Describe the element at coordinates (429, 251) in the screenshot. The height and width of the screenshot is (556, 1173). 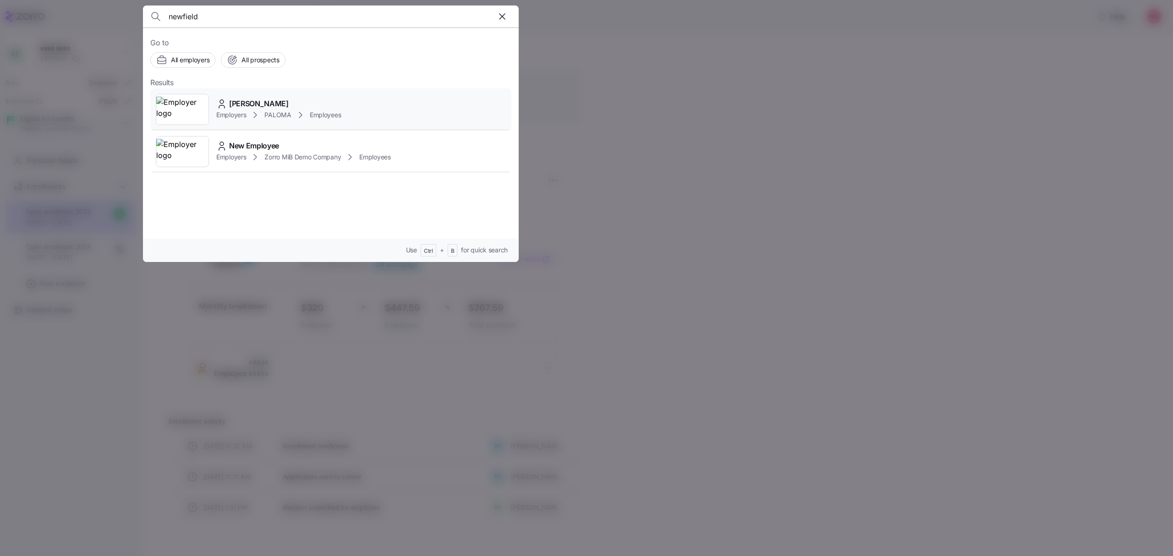
I see `span: Ctrl` at that location.